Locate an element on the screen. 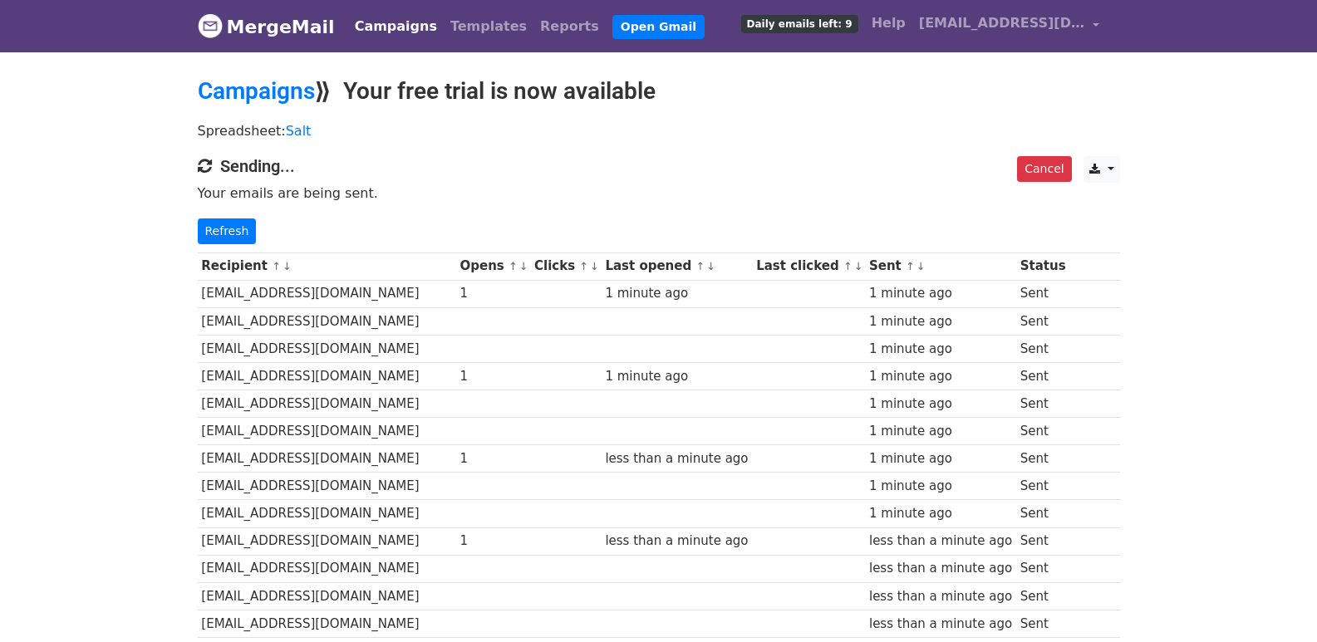 This screenshot has height=642, width=1317. p: Your emails are being sent. is located at coordinates (659, 193).